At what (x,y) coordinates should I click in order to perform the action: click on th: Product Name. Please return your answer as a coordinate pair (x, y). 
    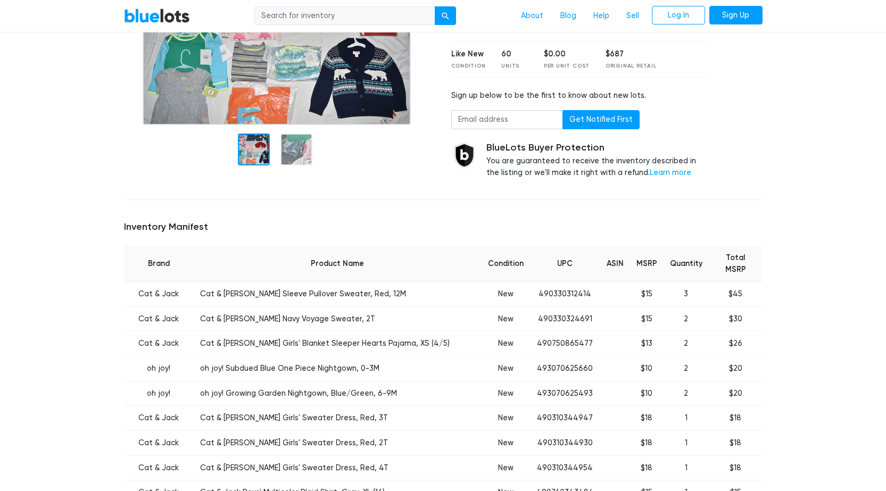
    Looking at the image, I should click on (337, 264).